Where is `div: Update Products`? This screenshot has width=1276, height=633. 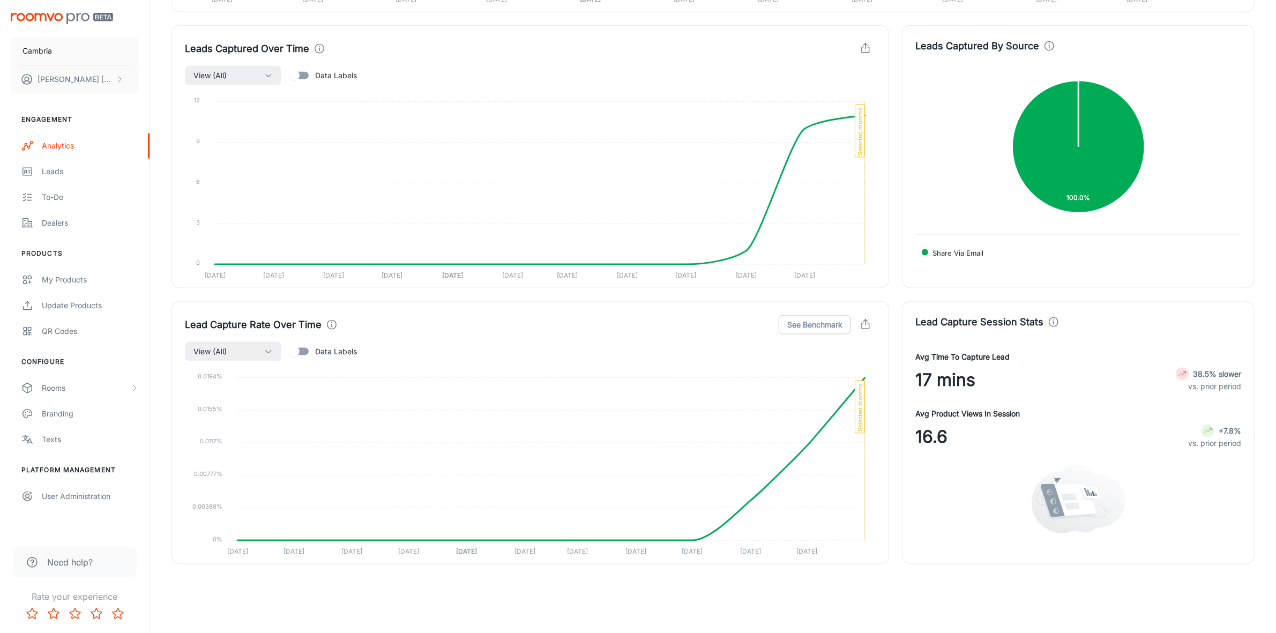
div: Update Products is located at coordinates (90, 305).